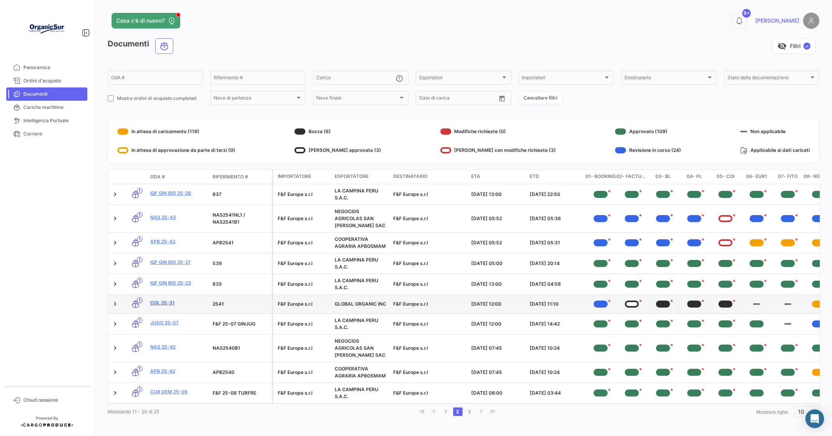  Describe the element at coordinates (535, 176) in the screenshot. I see `span: ETD` at that location.